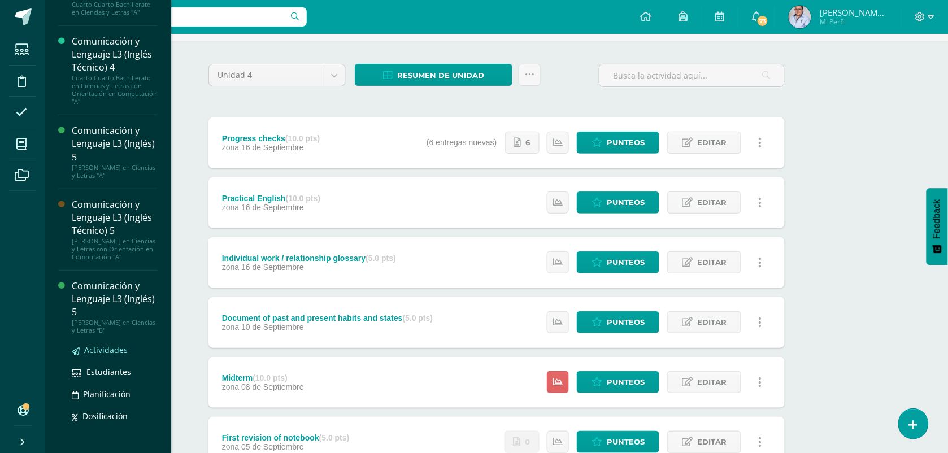  What do you see at coordinates (115, 350) in the screenshot?
I see `a: Actividades` at bounding box center [115, 350].